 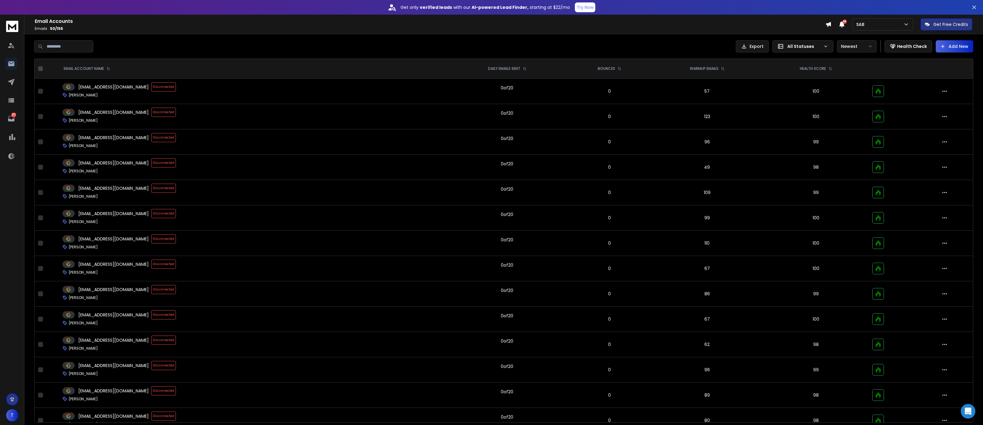 What do you see at coordinates (707, 192) in the screenshot?
I see `td: 109` at bounding box center [707, 192].